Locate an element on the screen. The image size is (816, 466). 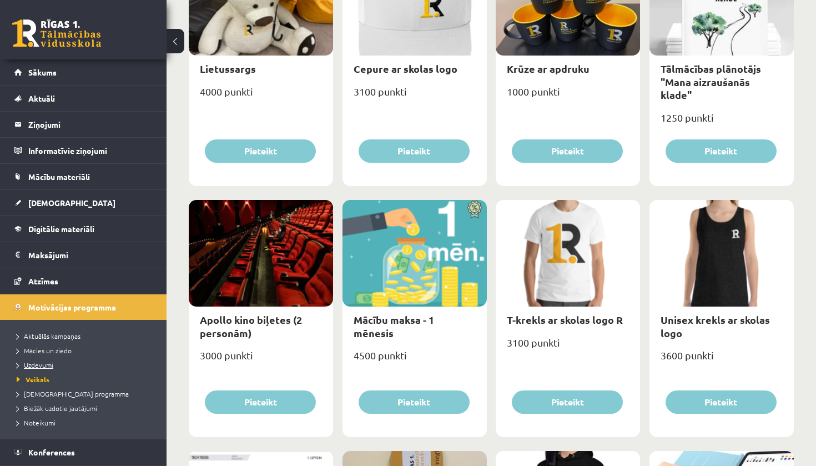
span: Atzīmes is located at coordinates (43, 281).